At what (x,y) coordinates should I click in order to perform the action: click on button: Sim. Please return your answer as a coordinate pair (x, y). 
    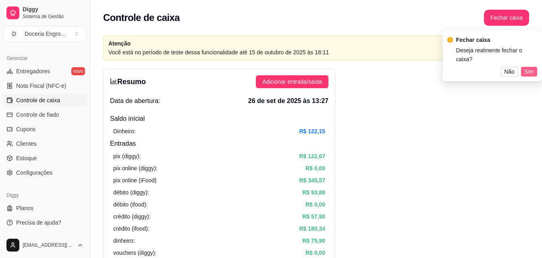
    Looking at the image, I should click on (529, 72).